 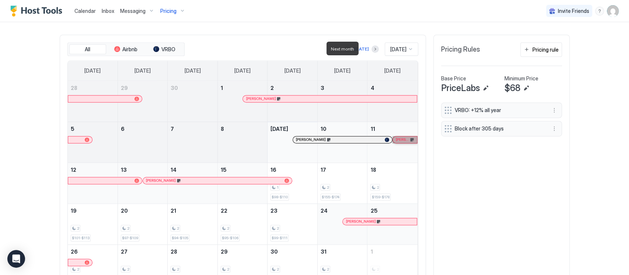 What do you see at coordinates (16, 259) in the screenshot?
I see `div: Open Intercom Messenger` at bounding box center [16, 259].